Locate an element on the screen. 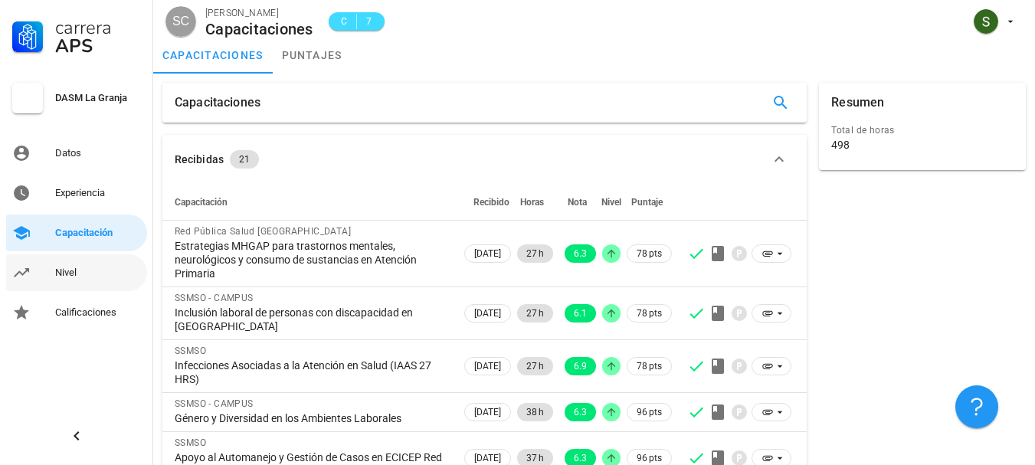 Image resolution: width=1035 pixels, height=465 pixels. span: 21 is located at coordinates (244, 159).